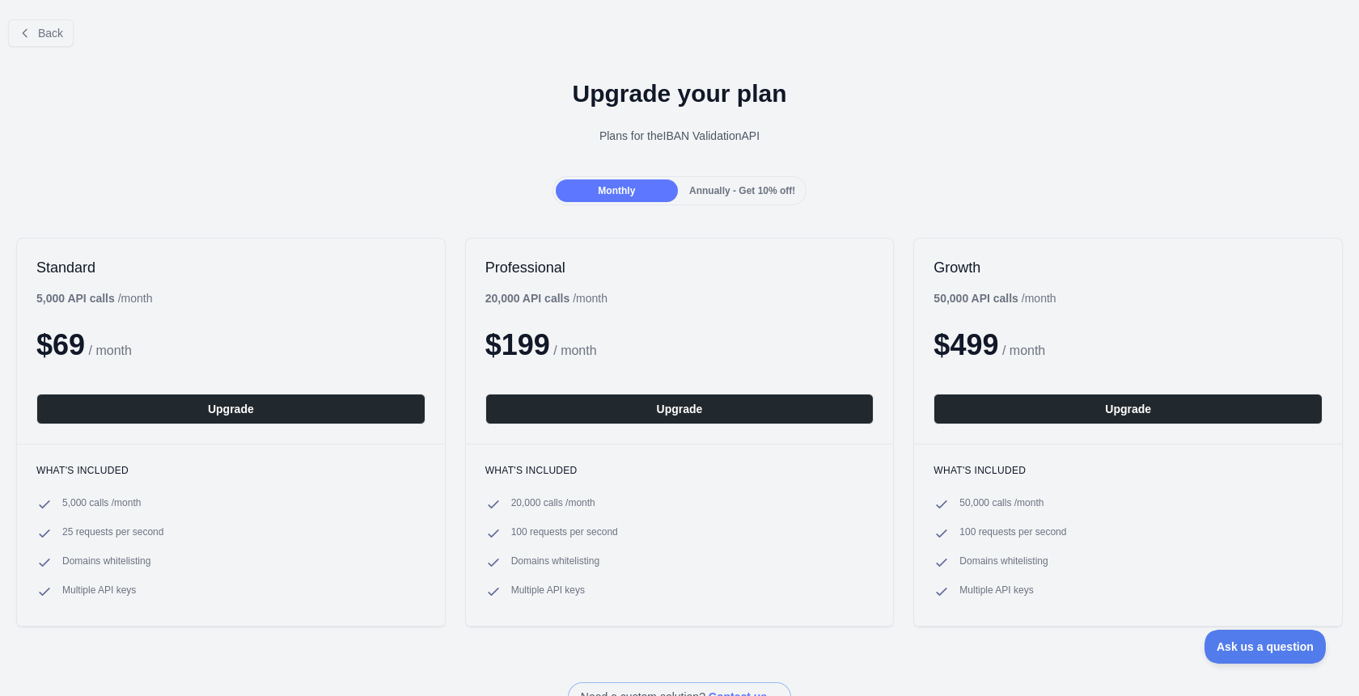 The height and width of the screenshot is (696, 1359). I want to click on h2: Professional, so click(679, 268).